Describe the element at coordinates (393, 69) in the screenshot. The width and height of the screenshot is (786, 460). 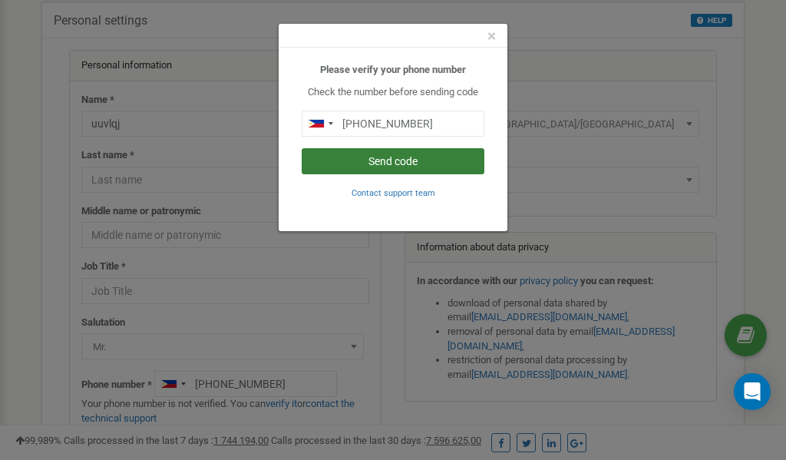
I see `b: Please verify your phone number` at that location.